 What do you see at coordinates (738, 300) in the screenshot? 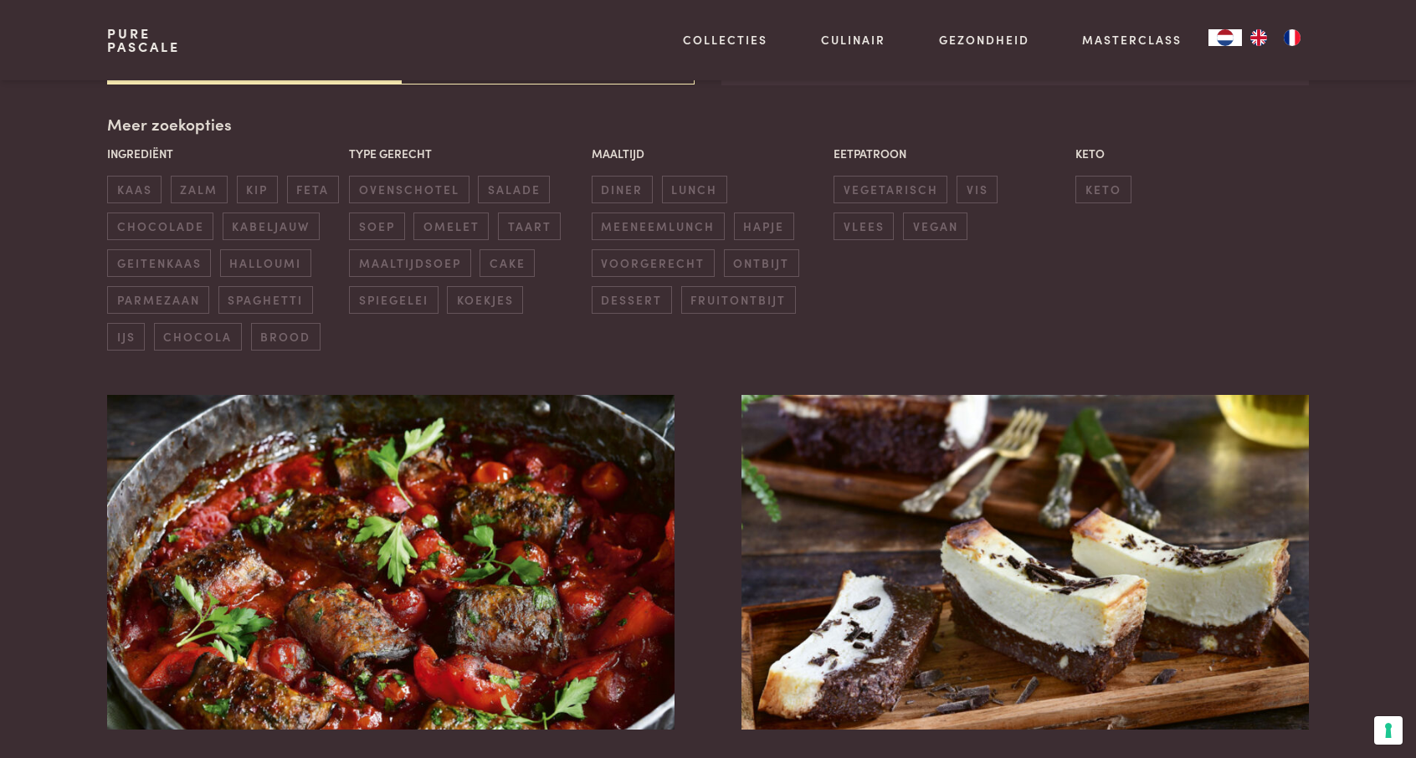
I see `span: fruitontbijt` at bounding box center [738, 300].